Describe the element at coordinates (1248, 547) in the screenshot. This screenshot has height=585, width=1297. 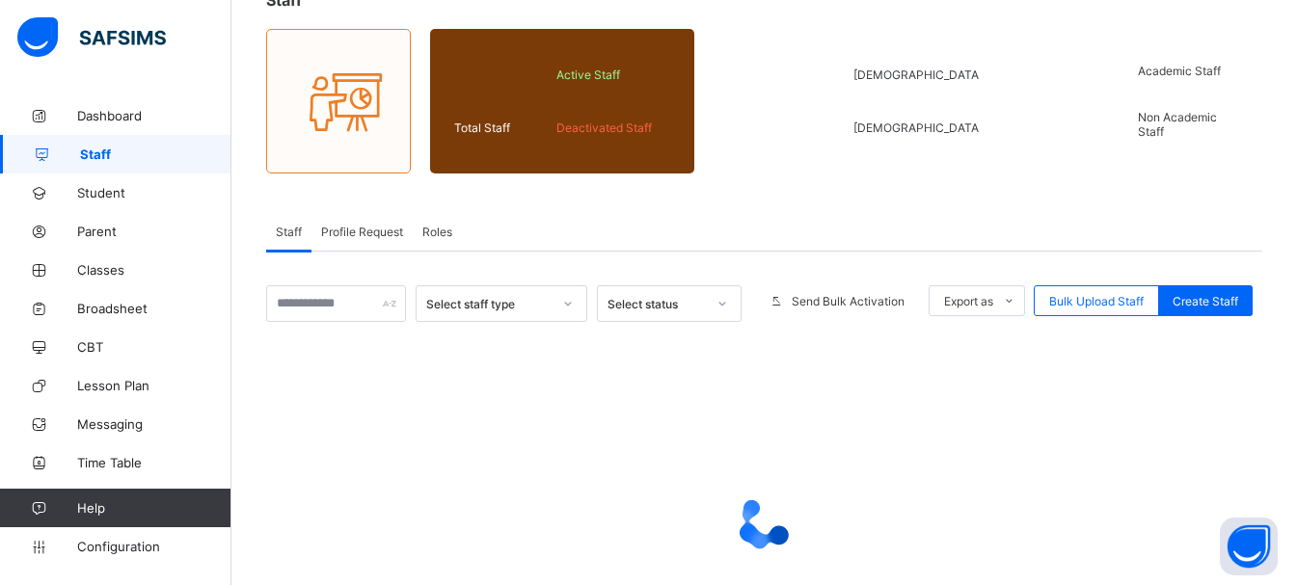
I see `button: Open asap` at that location.